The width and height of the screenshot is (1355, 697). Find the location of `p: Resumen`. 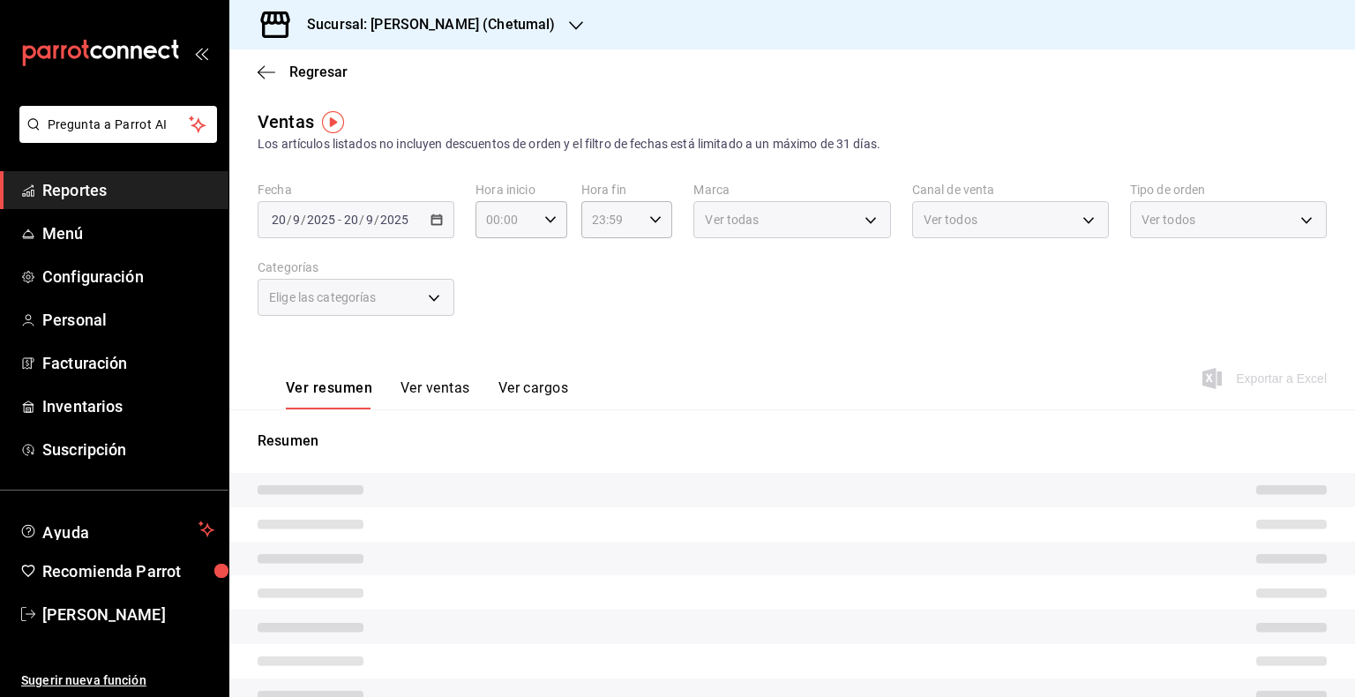

p: Resumen is located at coordinates (792, 441).